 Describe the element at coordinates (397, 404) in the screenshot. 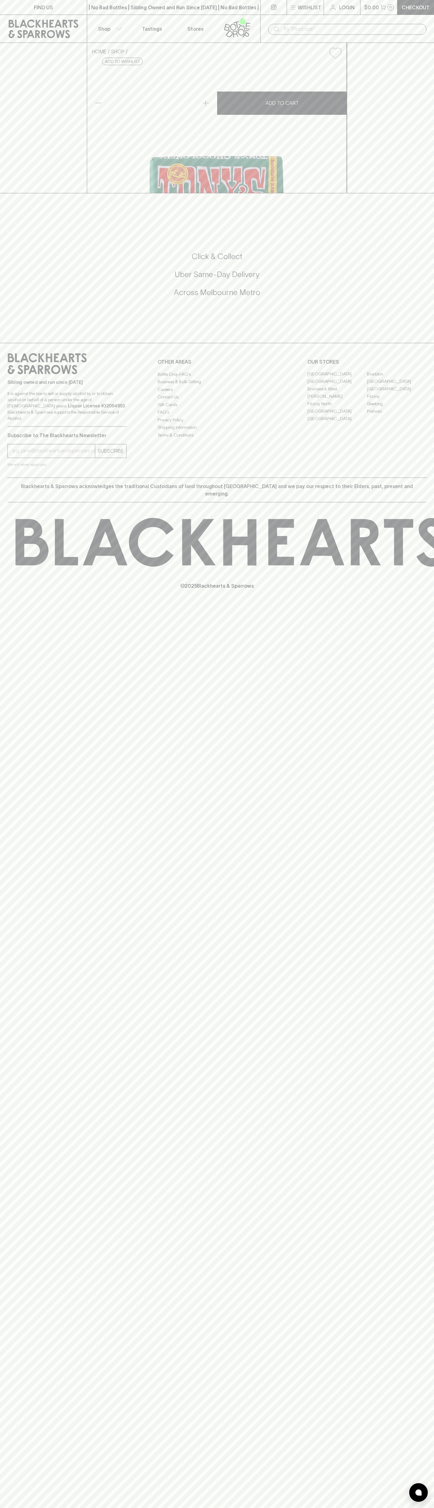

I see `a: Geelong` at that location.